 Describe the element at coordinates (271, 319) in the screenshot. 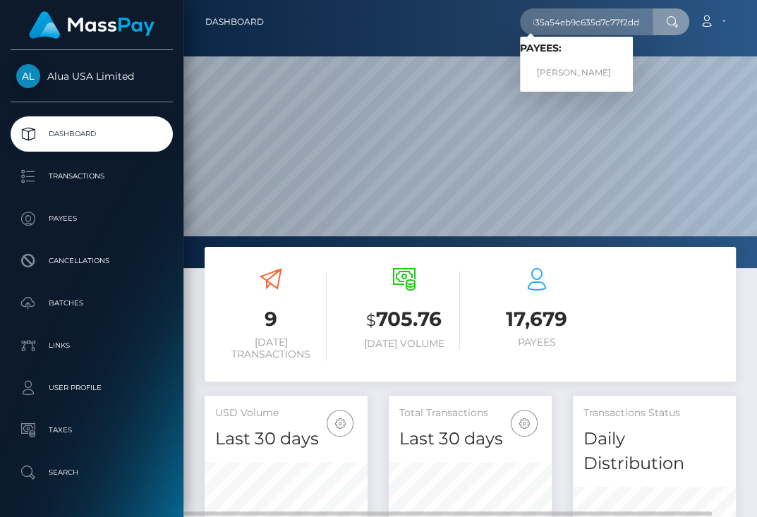

I see `h3: 9` at that location.